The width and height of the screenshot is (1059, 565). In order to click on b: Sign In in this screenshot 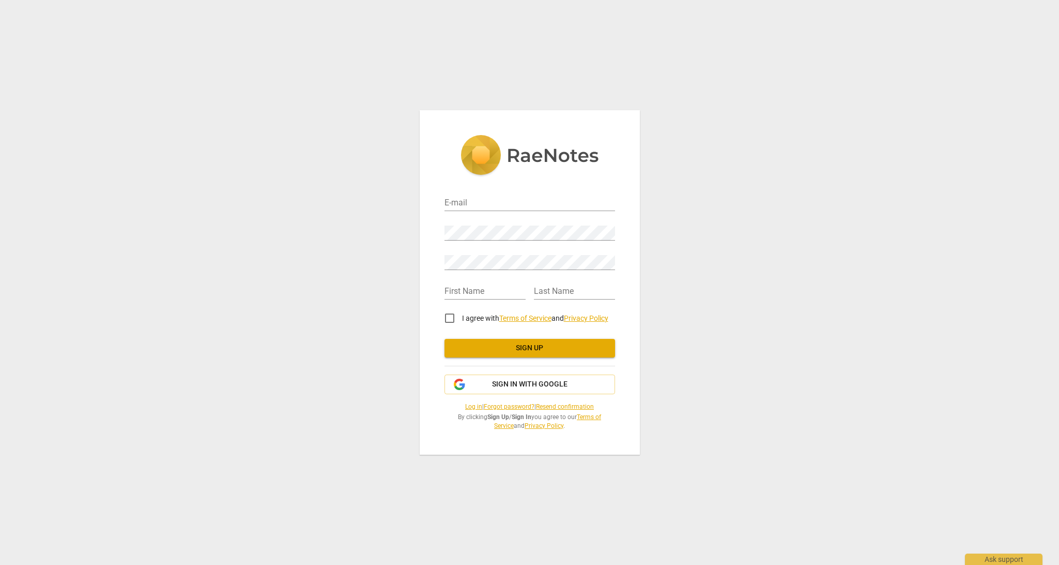, I will do `click(522, 417)`.